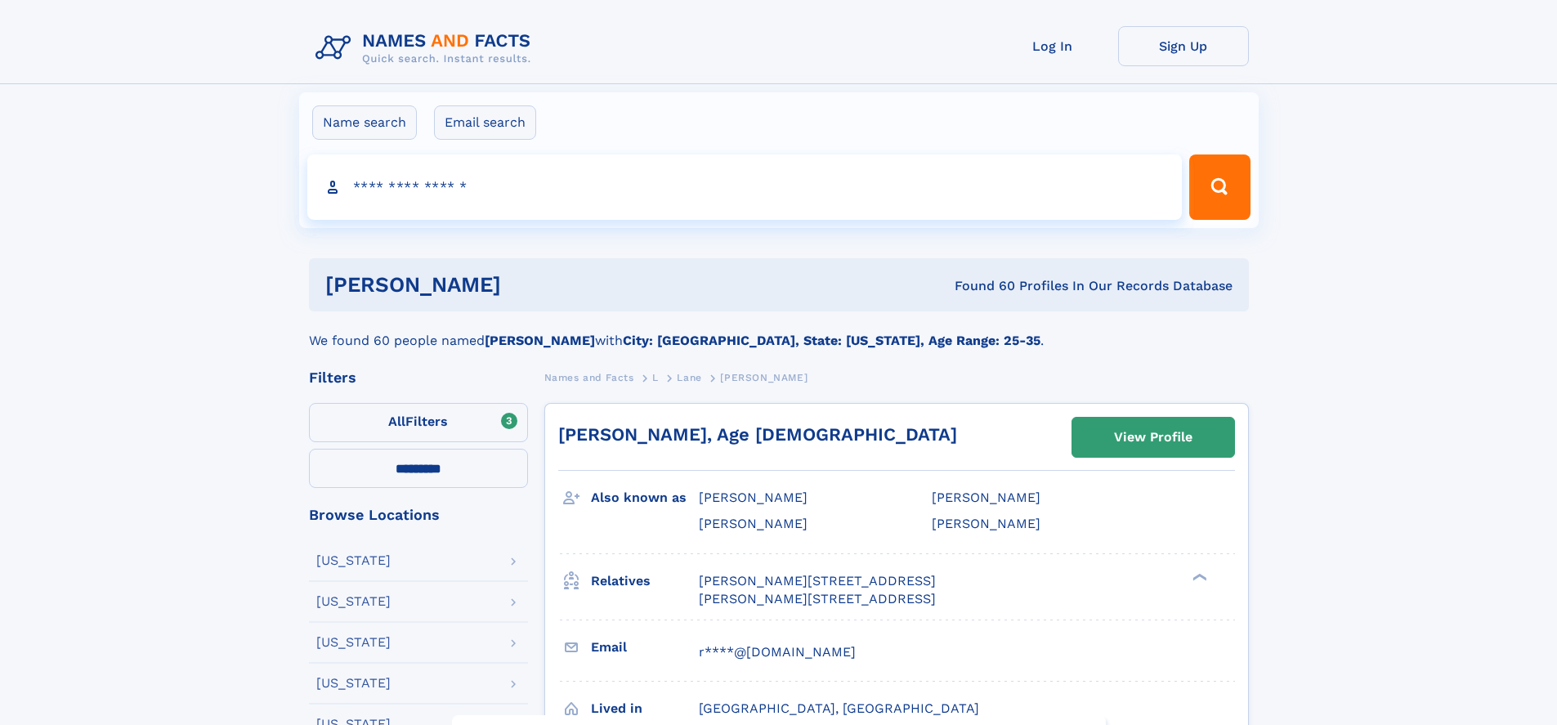 This screenshot has width=1557, height=725. Describe the element at coordinates (365, 123) in the screenshot. I see `label: Name search` at that location.